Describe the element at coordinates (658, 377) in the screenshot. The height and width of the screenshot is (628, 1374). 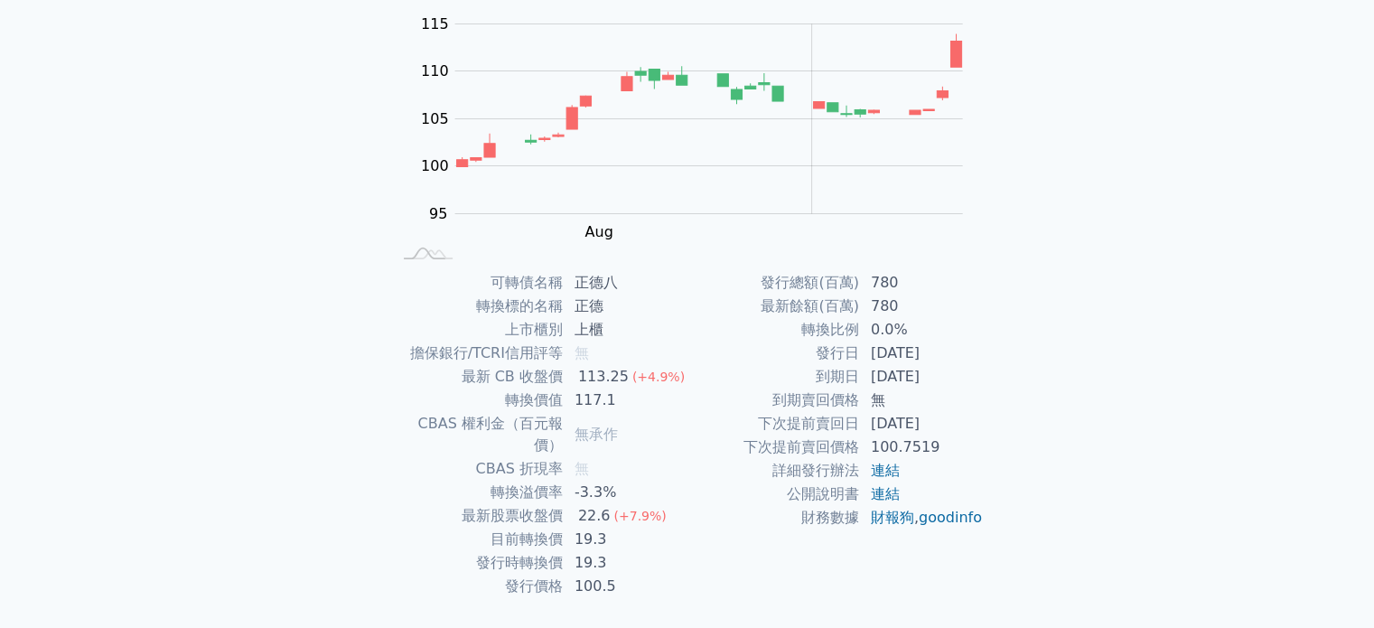
I see `span: (+4.9%)` at that location.